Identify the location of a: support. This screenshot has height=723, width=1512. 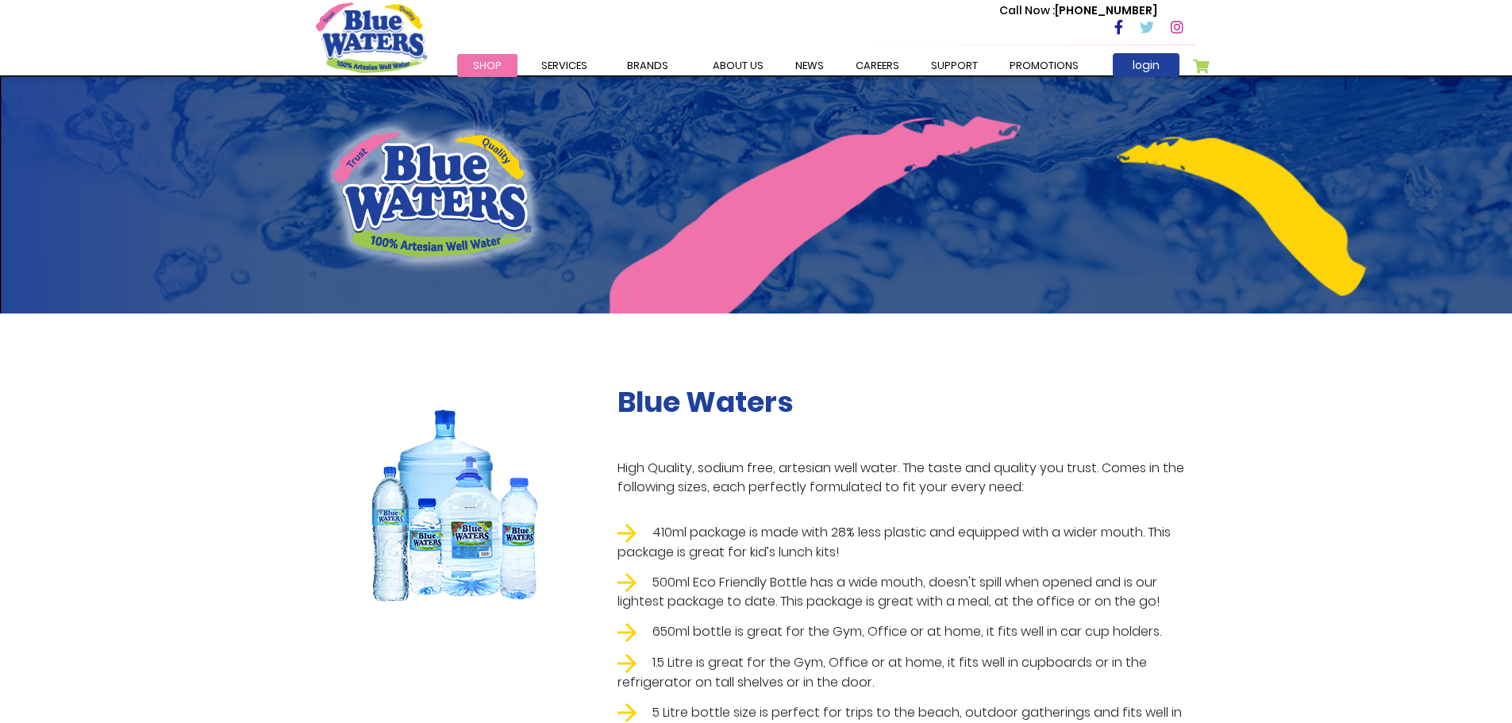
(954, 65).